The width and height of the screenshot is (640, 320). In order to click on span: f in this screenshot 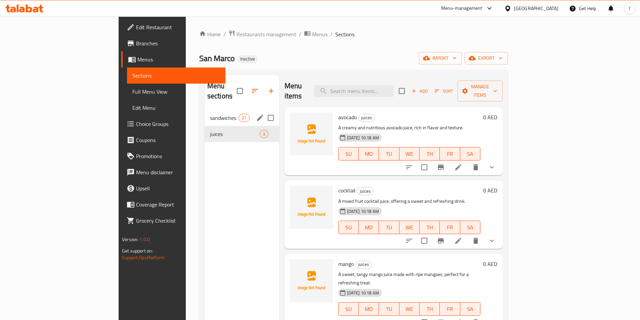, I will do `click(630, 8)`.